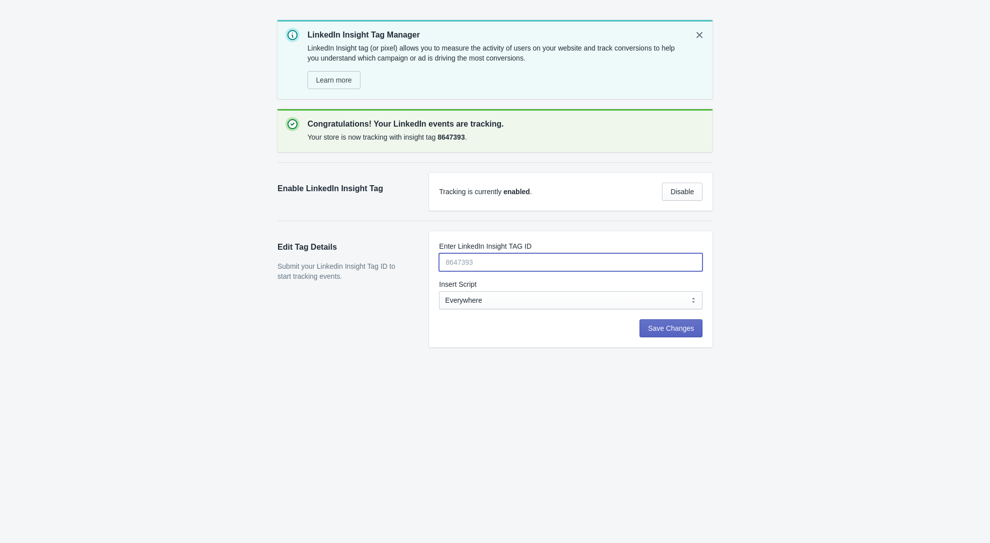  I want to click on div: Tracking is currently ., so click(547, 192).